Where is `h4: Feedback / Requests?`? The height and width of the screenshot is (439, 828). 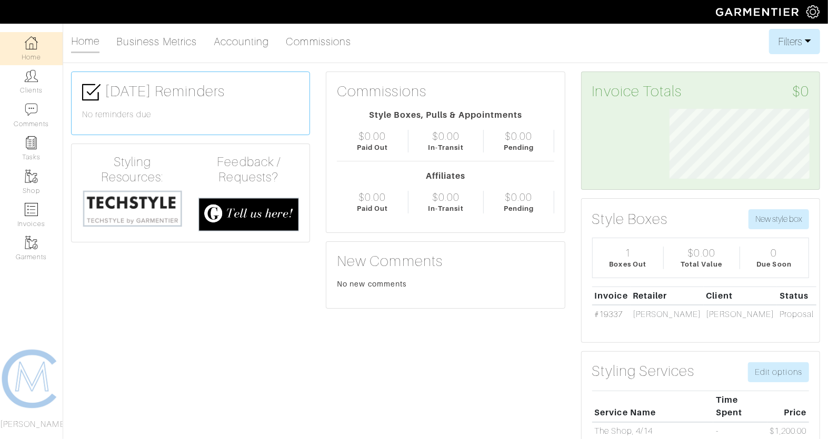 h4: Feedback / Requests? is located at coordinates (248, 170).